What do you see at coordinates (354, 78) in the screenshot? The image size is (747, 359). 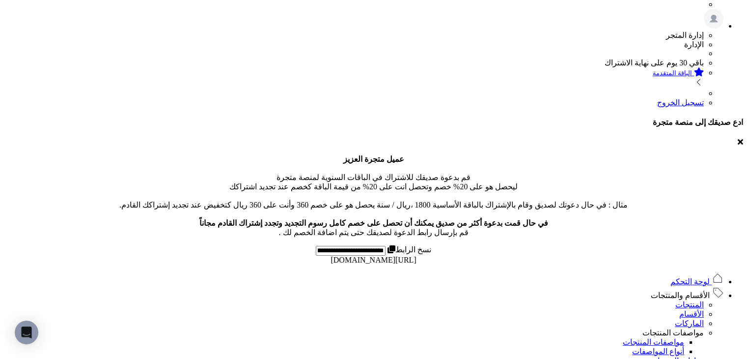 I see `a: الباقة المتقدمة` at bounding box center [354, 78].